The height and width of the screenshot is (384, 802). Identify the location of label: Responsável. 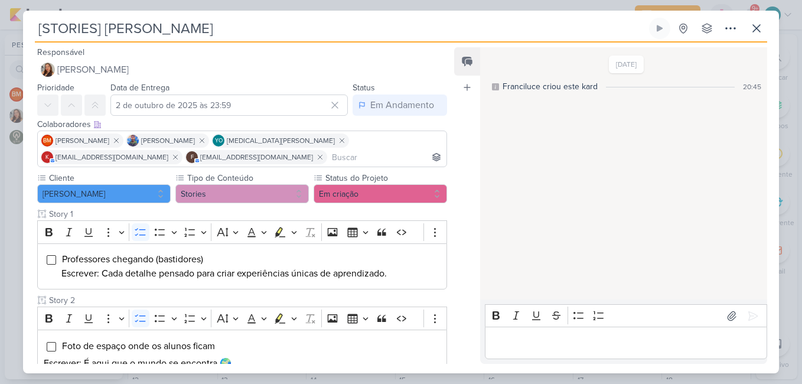
(61, 52).